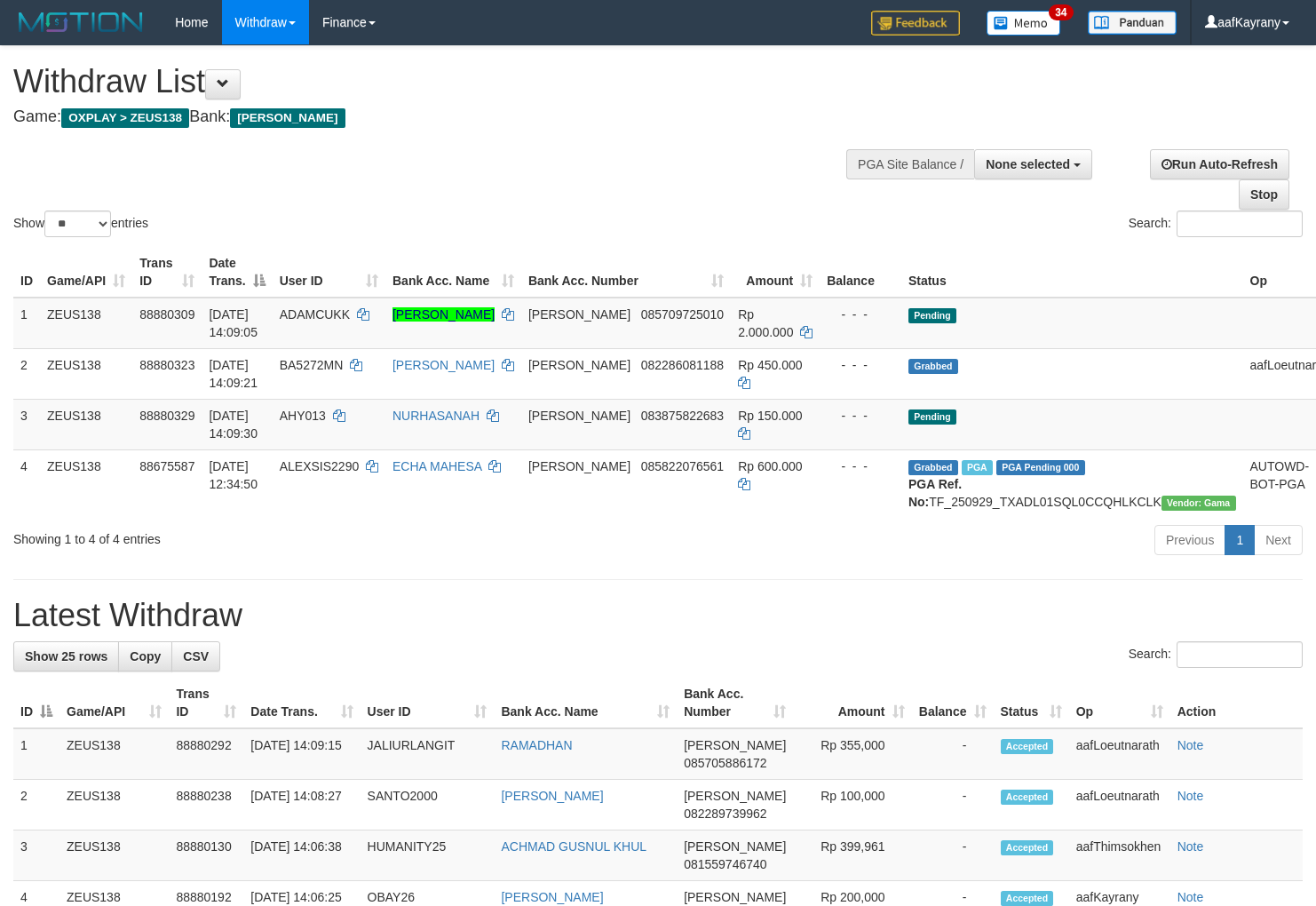 Image resolution: width=1316 pixels, height=906 pixels. Describe the element at coordinates (934, 366) in the screenshot. I see `span: Grabbed` at that location.